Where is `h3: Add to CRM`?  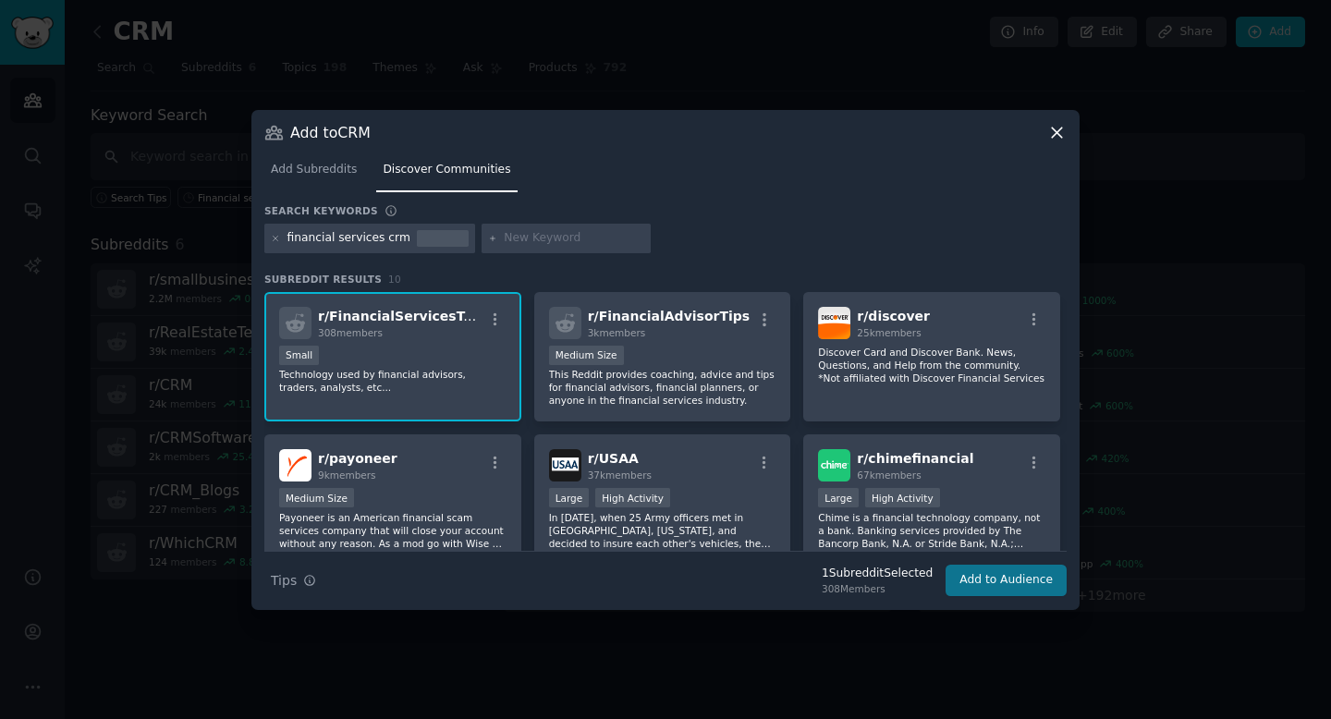
h3: Add to CRM is located at coordinates (330, 132).